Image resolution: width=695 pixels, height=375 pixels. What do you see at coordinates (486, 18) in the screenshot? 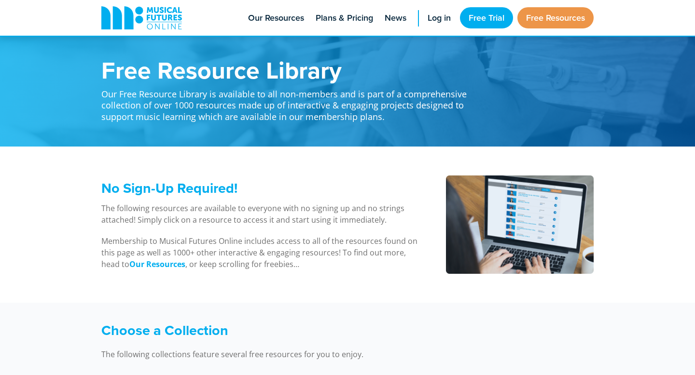
I see `a: Free Trial` at bounding box center [486, 18].